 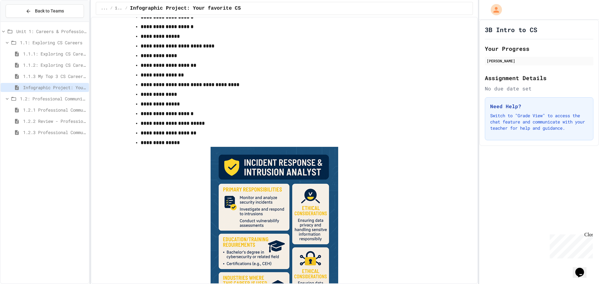 I want to click on span: 1.1.1: Exploring CS Careers, so click(x=55, y=54).